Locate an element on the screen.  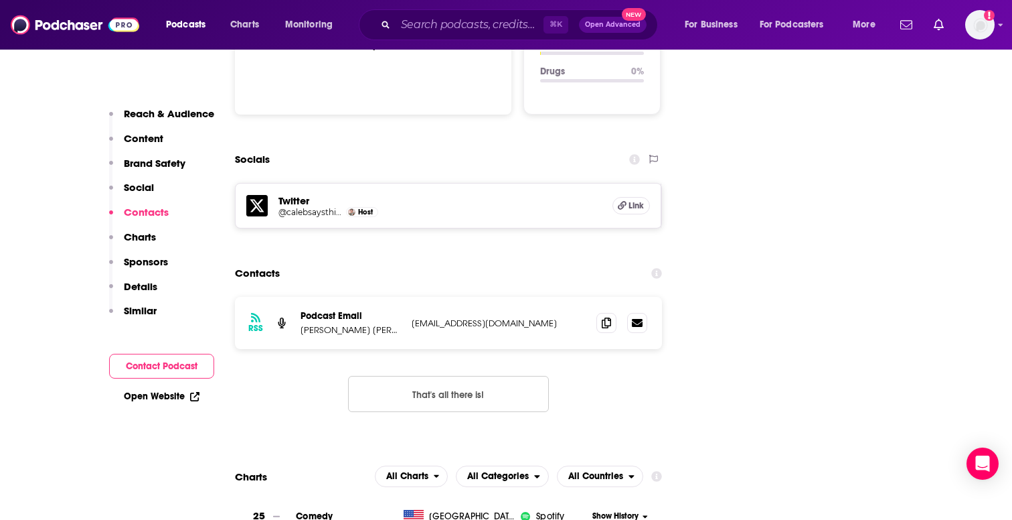
p: Sponsors is located at coordinates (146, 261).